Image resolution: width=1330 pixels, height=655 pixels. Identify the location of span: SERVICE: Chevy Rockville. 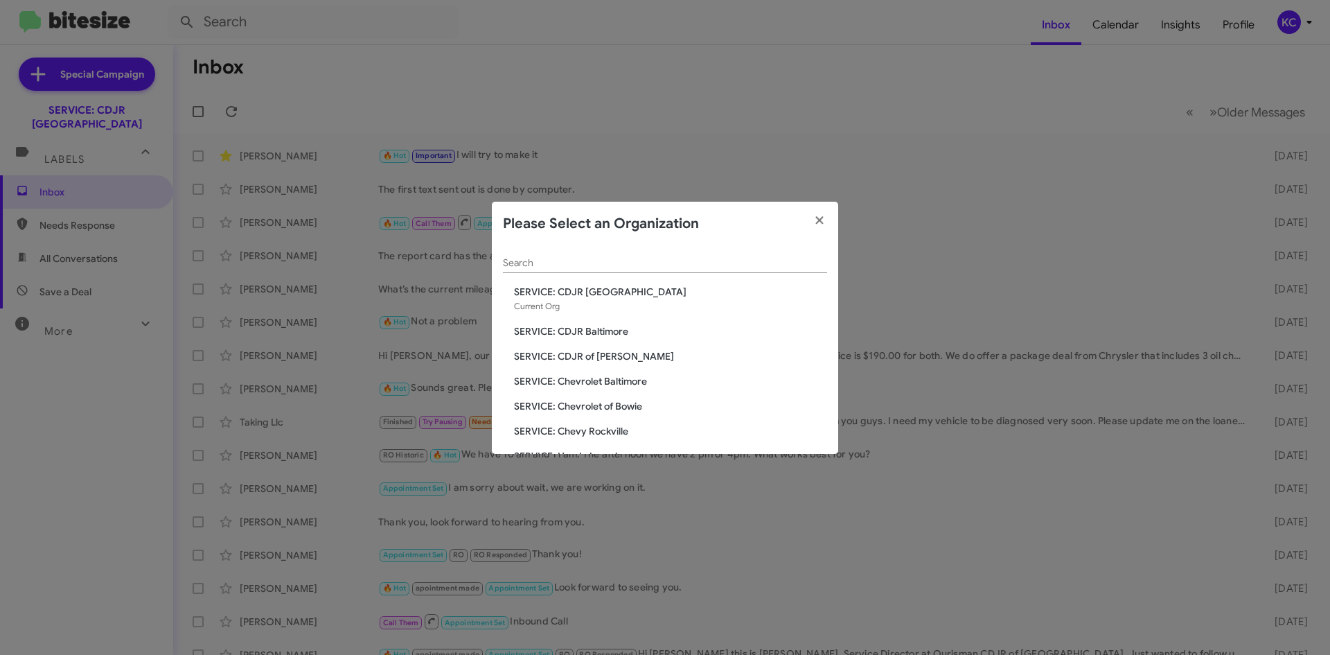
(670, 431).